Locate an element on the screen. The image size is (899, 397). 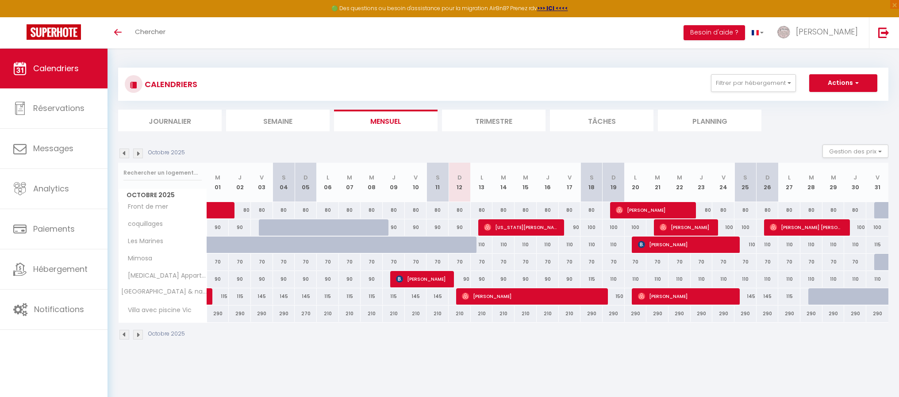
h3: CALENDRIERS is located at coordinates (170, 84).